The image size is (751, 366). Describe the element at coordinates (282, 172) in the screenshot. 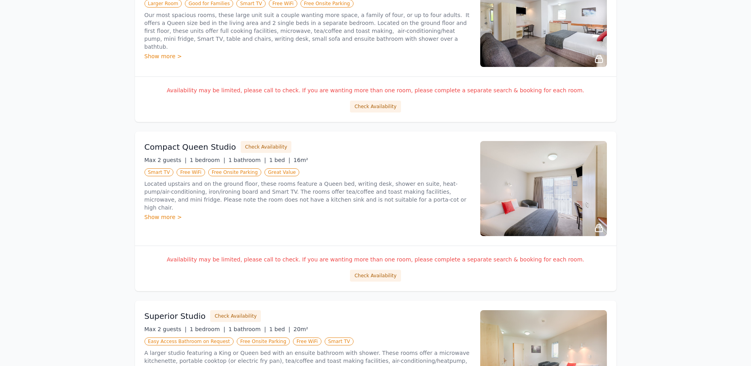

I see `span: Great Value` at that location.